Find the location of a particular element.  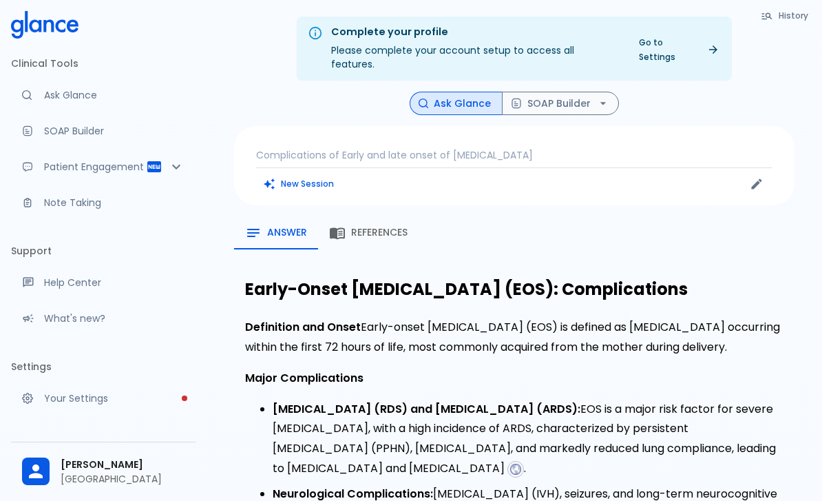

button: Edit is located at coordinates (757, 184).